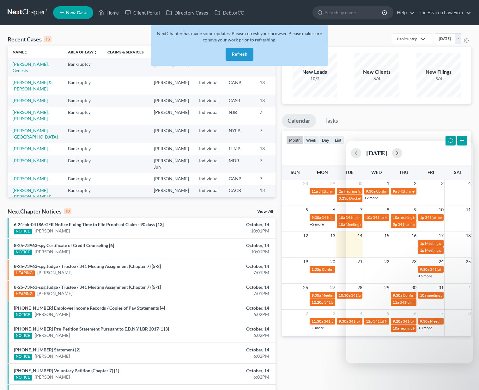  What do you see at coordinates (108, 13) in the screenshot?
I see `a: Home` at bounding box center [108, 13].